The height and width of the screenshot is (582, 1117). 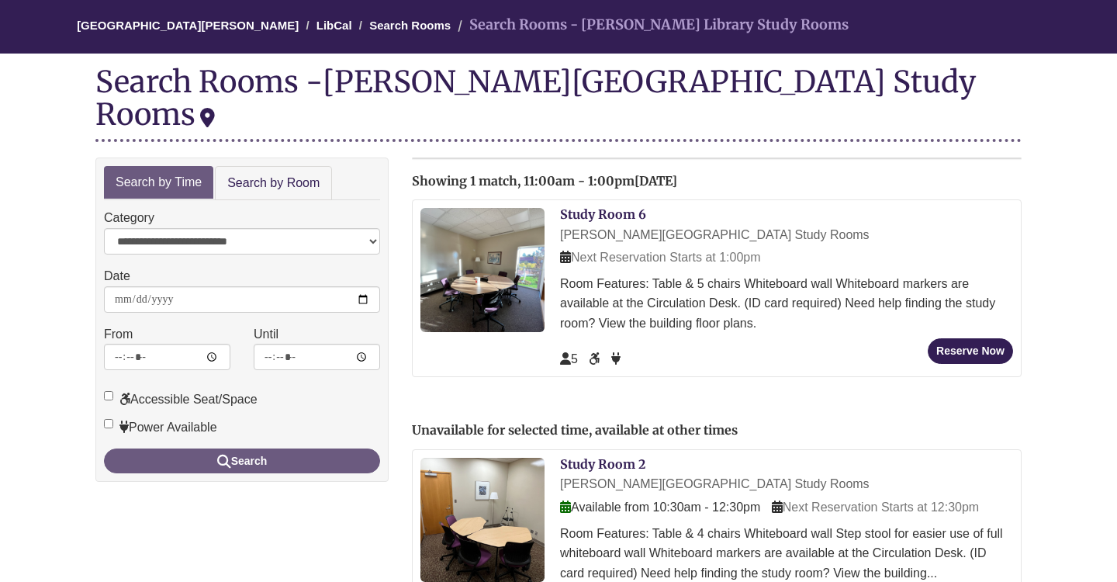 What do you see at coordinates (660, 257) in the screenshot?
I see `span: Next Reservation Starts at 1:00pm` at bounding box center [660, 257].